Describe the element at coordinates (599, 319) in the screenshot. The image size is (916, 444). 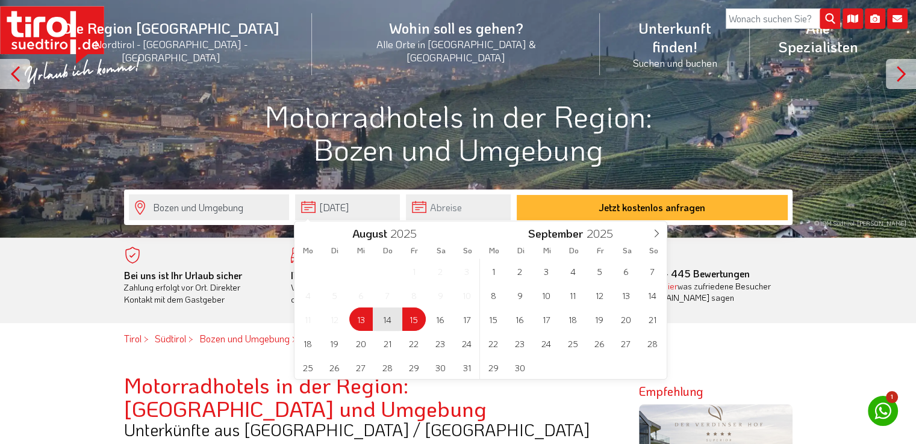
I see `span: September 19, 2025` at that location.